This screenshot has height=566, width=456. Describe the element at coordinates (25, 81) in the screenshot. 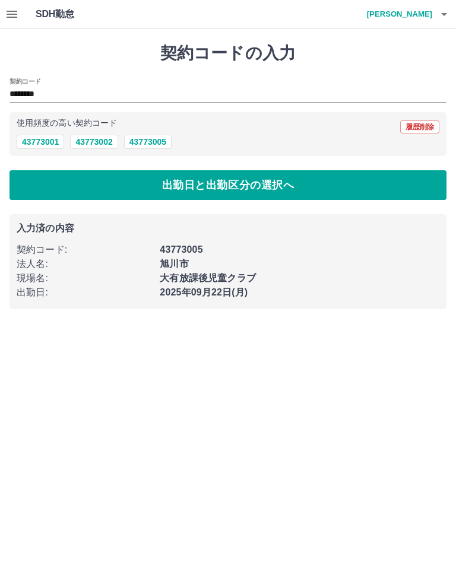

I see `h2: 契約コード` at that location.